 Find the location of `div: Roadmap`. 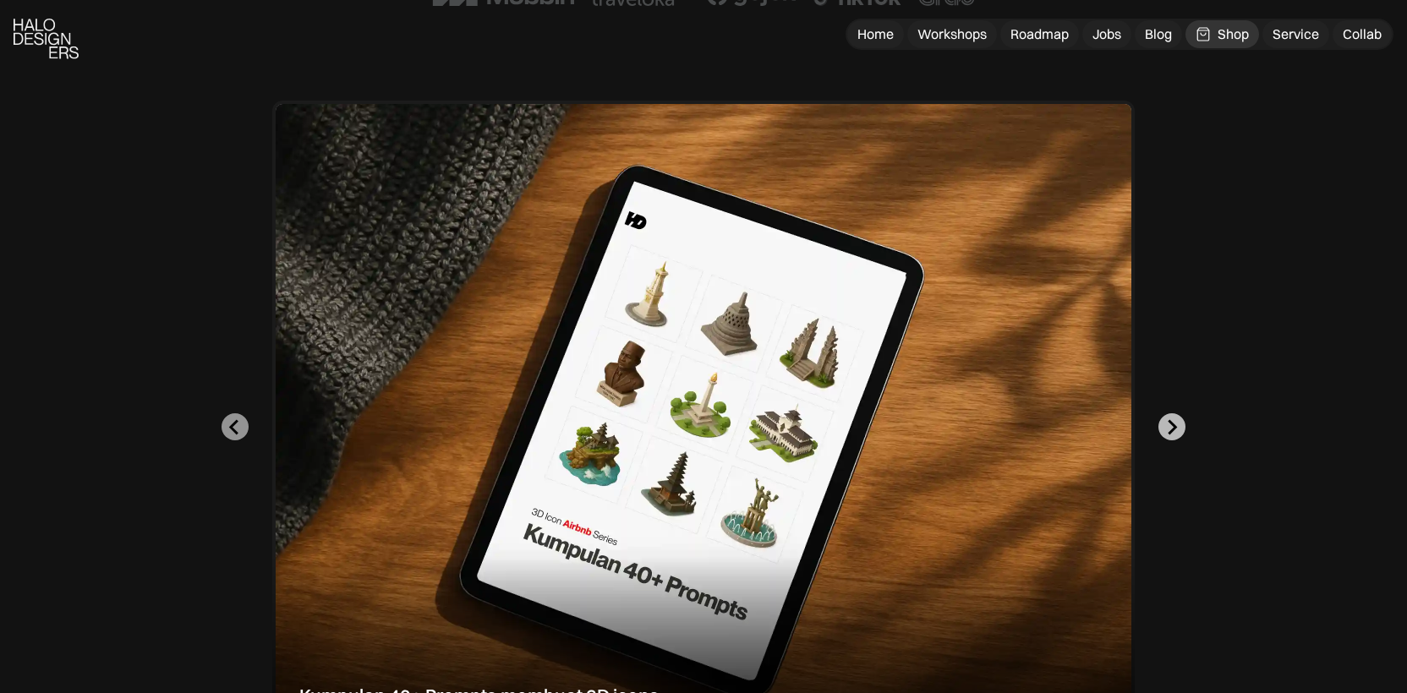

div: Roadmap is located at coordinates (1039, 34).